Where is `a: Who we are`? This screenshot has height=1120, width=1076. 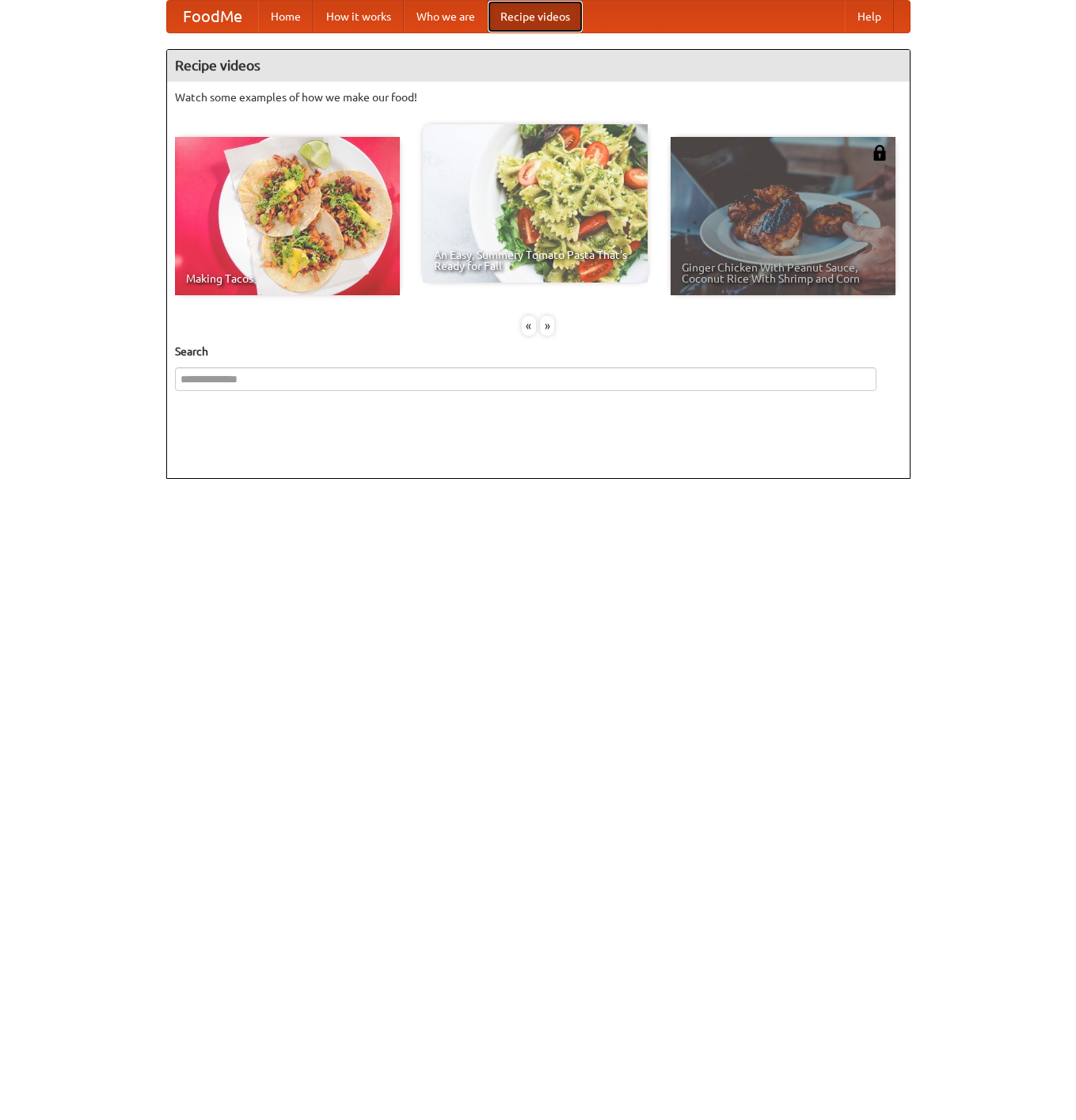
a: Who we are is located at coordinates (446, 17).